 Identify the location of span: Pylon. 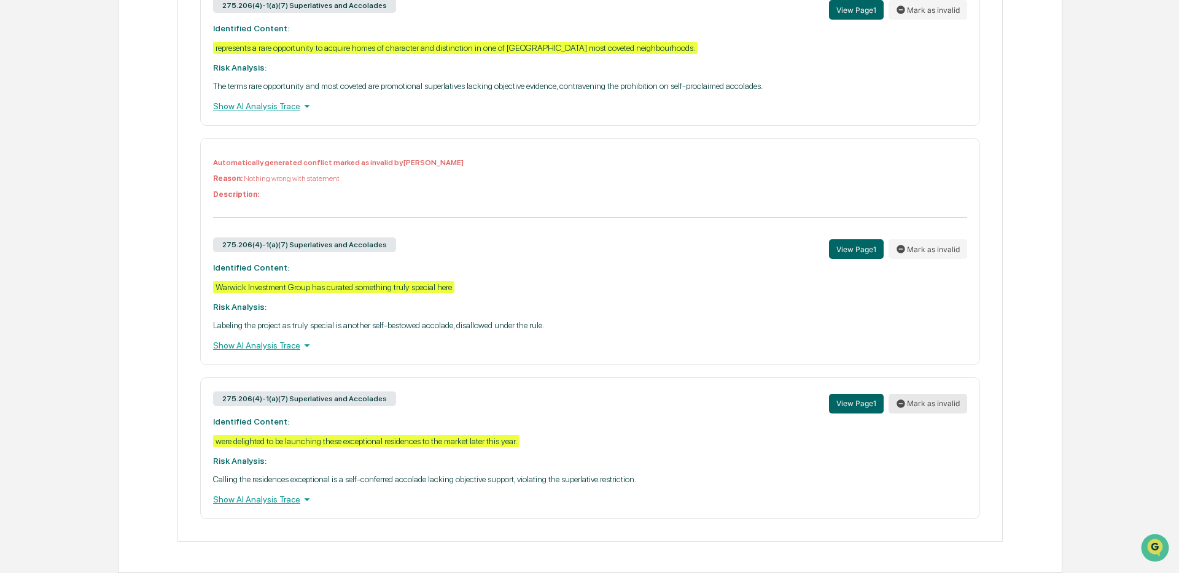
(135, 212).